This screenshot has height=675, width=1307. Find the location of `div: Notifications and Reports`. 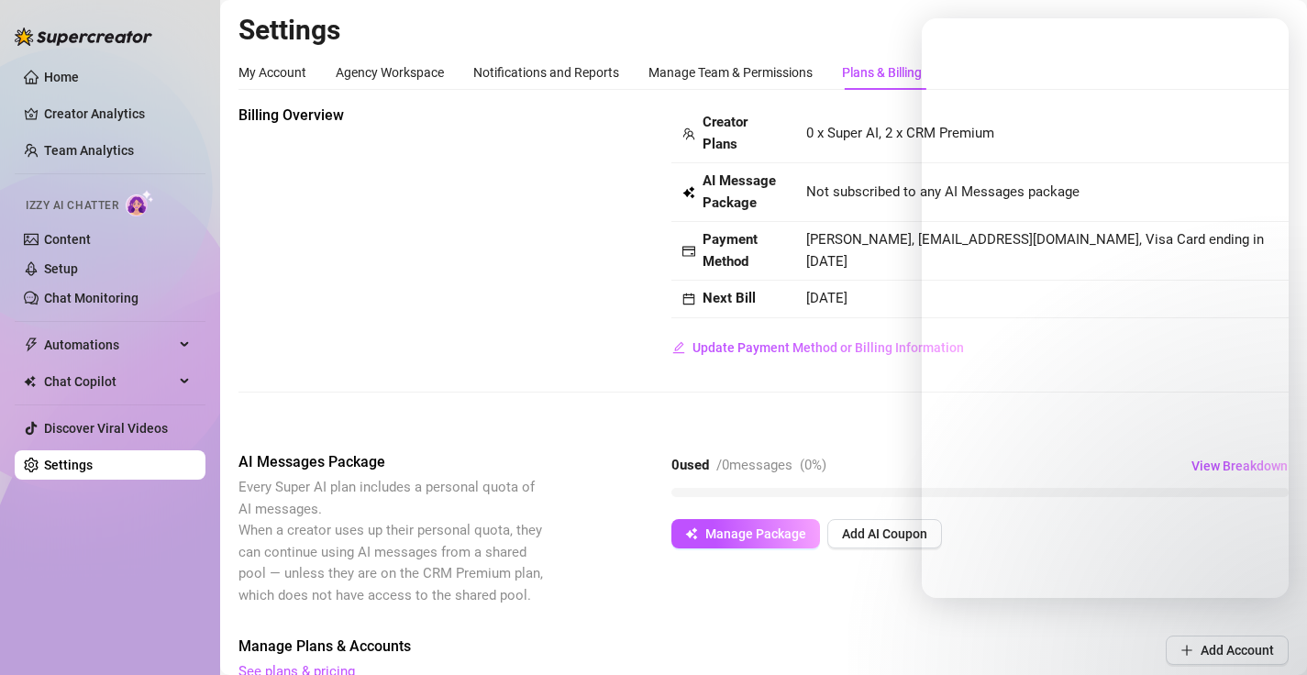

div: Notifications and Reports is located at coordinates (546, 72).